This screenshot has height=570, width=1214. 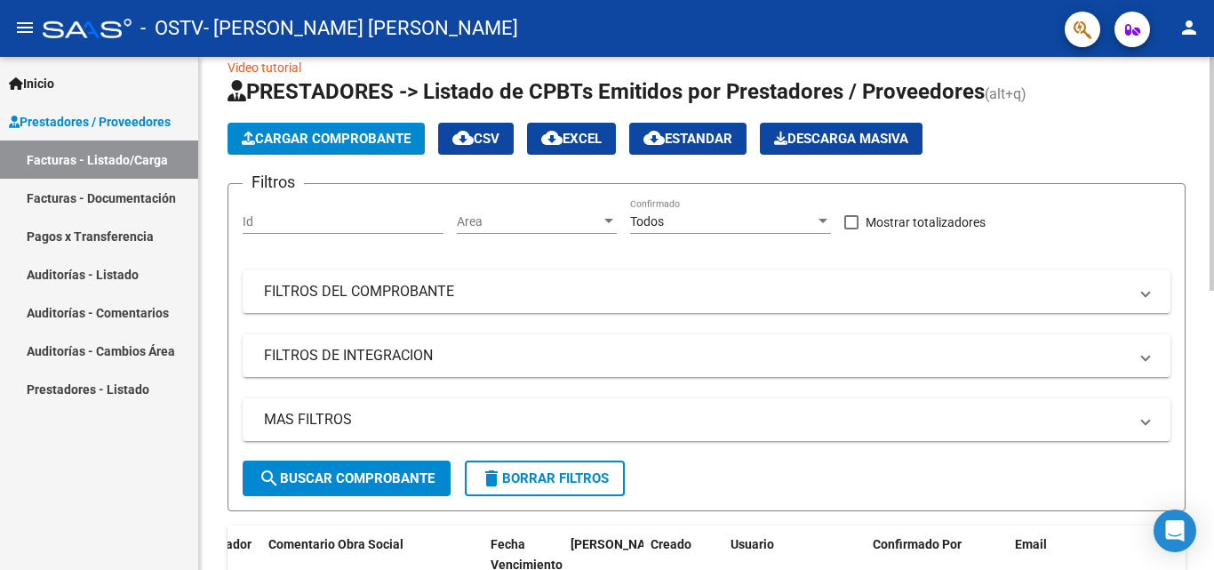 What do you see at coordinates (171, 28) in the screenshot?
I see `span: - OSTV` at bounding box center [171, 28].